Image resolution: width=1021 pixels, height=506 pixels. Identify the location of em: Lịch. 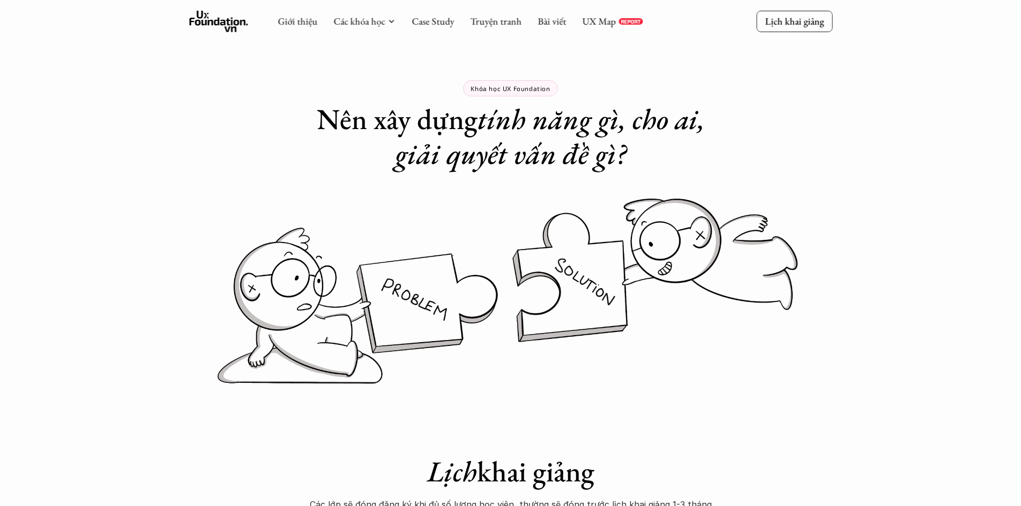
(452, 472).